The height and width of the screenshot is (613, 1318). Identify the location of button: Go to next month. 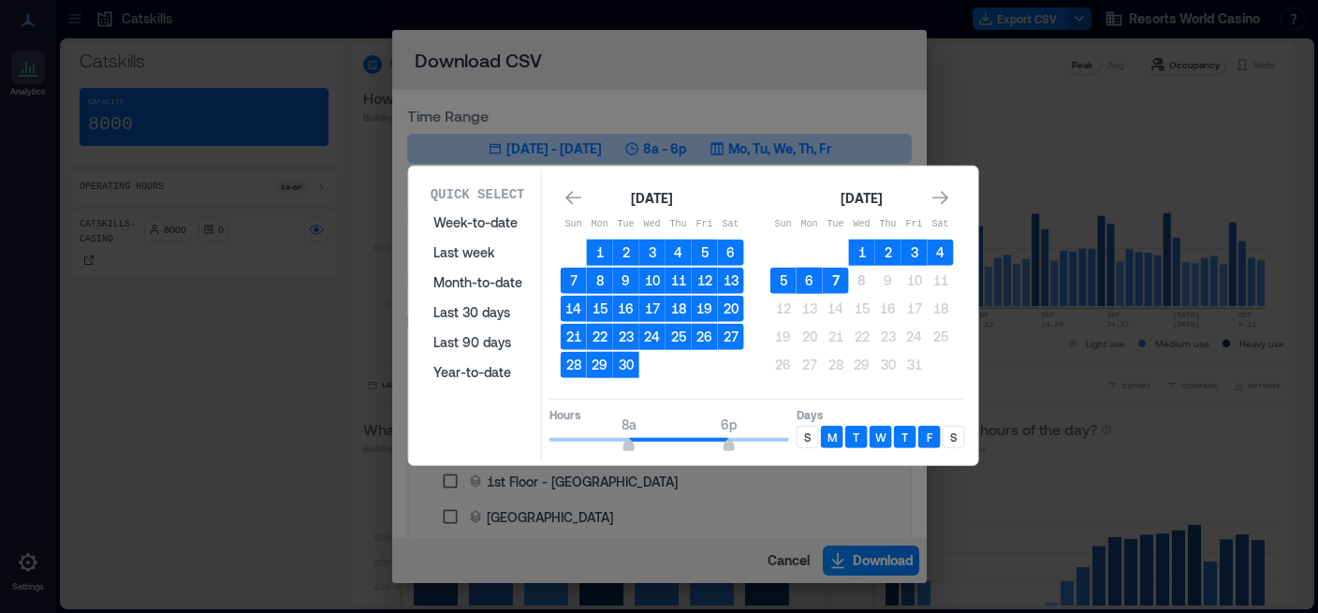
(940, 197).